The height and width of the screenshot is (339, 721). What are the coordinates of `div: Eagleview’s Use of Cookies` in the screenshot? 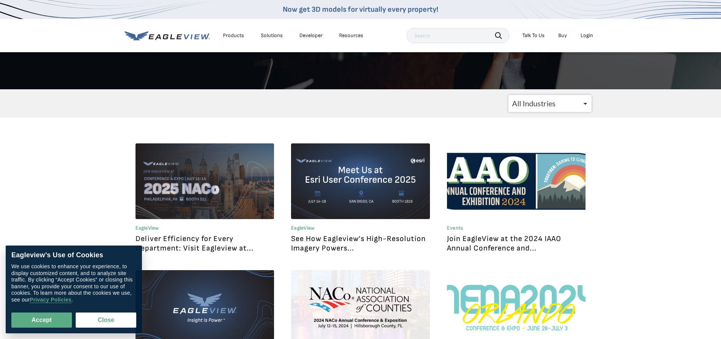 It's located at (74, 255).